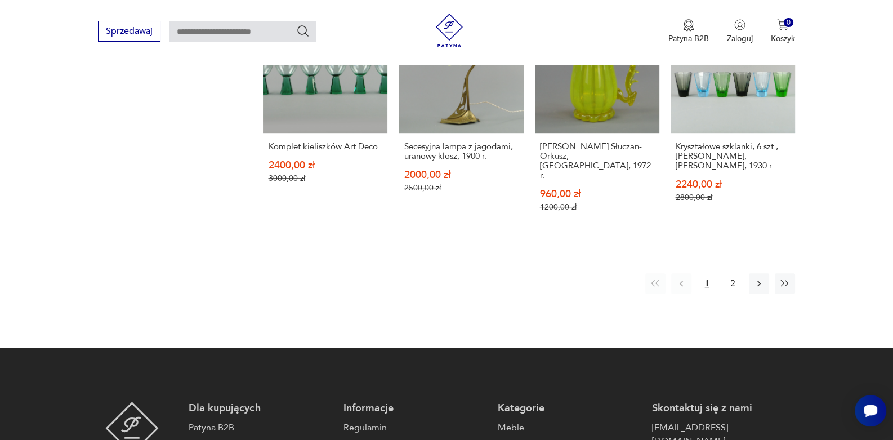 This screenshot has width=893, height=440. I want to click on a: Sprzedawaj, so click(129, 32).